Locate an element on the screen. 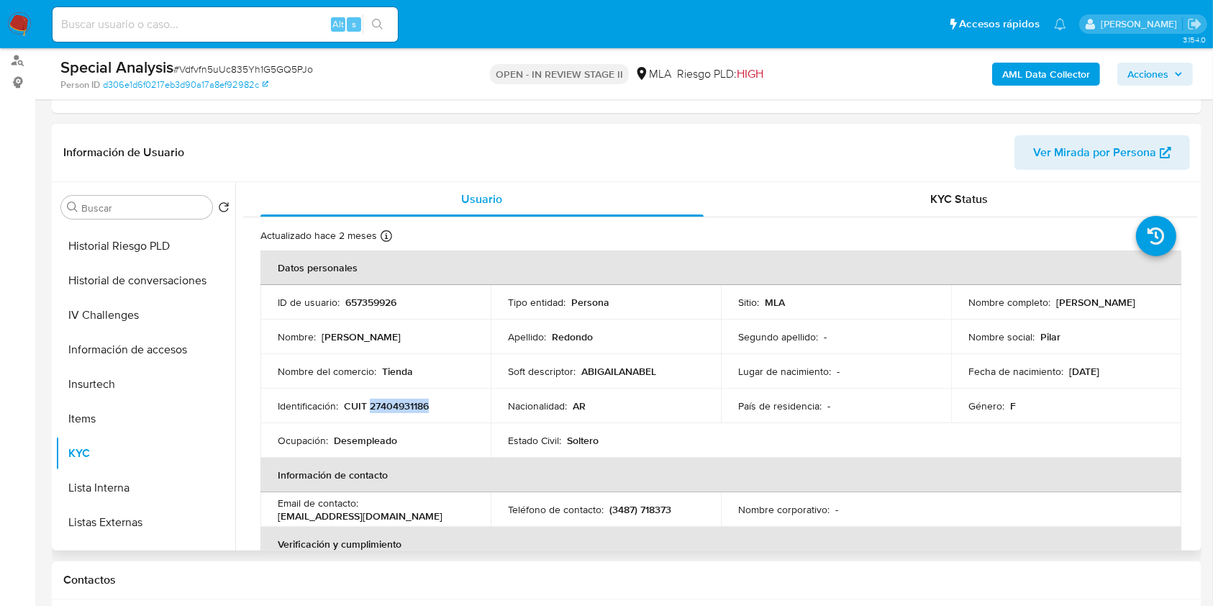 The image size is (1213, 606). b: Person ID is located at coordinates (80, 85).